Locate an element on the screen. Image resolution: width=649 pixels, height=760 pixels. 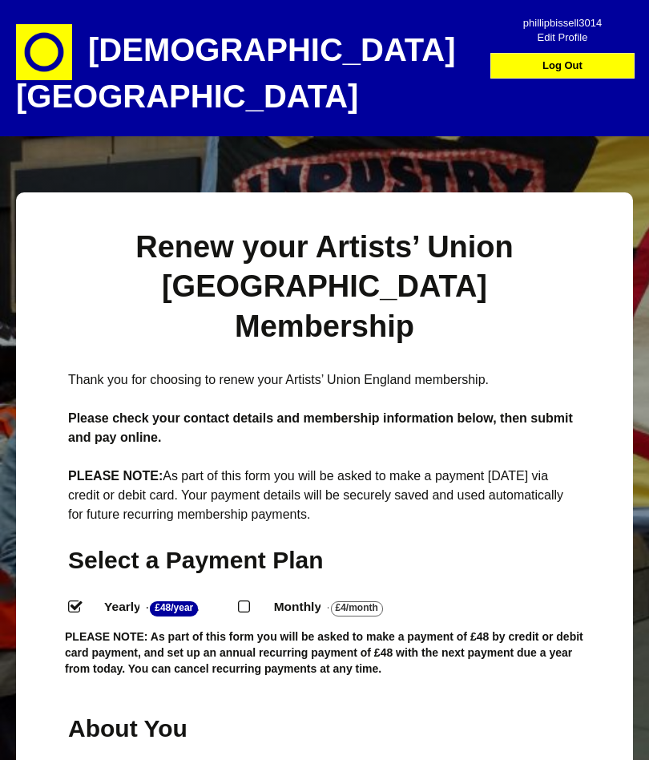
strong: £48/Year is located at coordinates (174, 608).